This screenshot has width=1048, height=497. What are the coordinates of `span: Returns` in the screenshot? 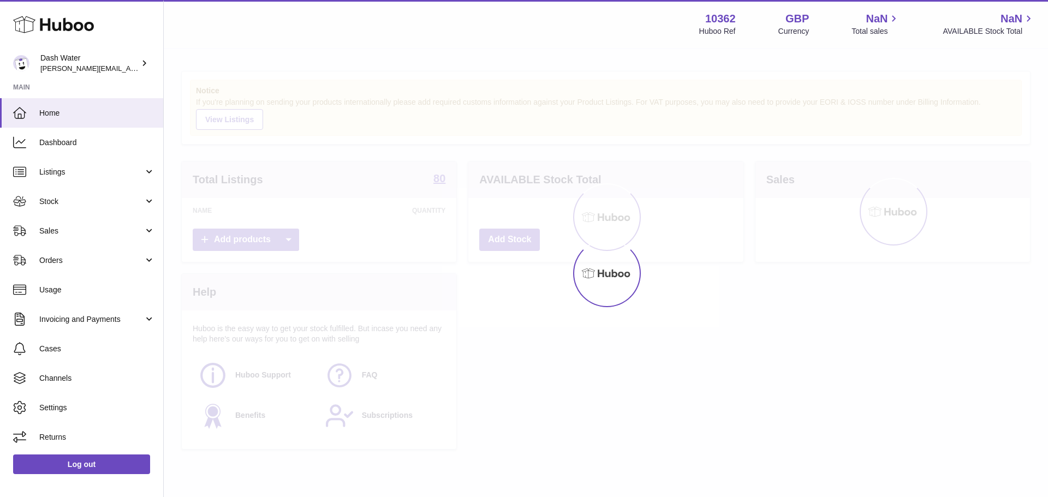 It's located at (97, 437).